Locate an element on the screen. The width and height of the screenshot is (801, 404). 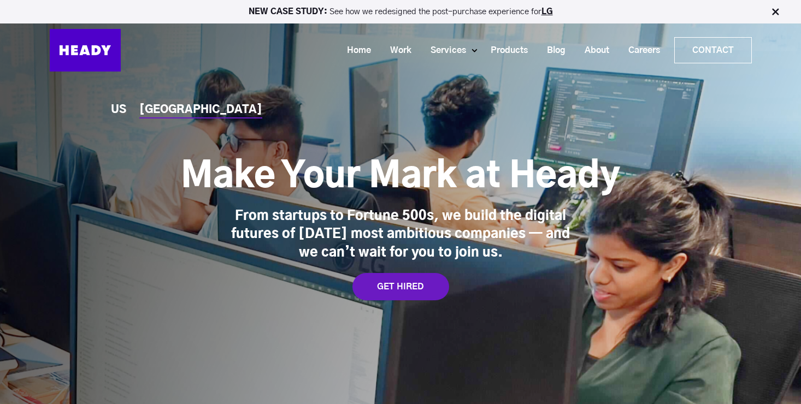
strong: NEW CASE STUDY: is located at coordinates (289, 11).